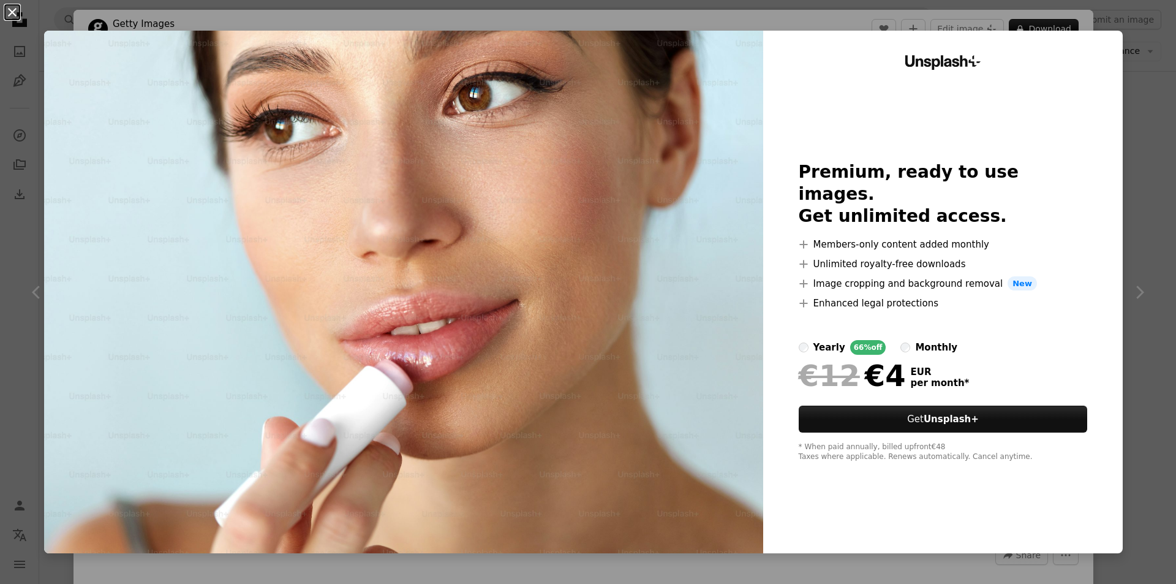 Image resolution: width=1176 pixels, height=584 pixels. What do you see at coordinates (940, 372) in the screenshot?
I see `span: EUR` at bounding box center [940, 372].